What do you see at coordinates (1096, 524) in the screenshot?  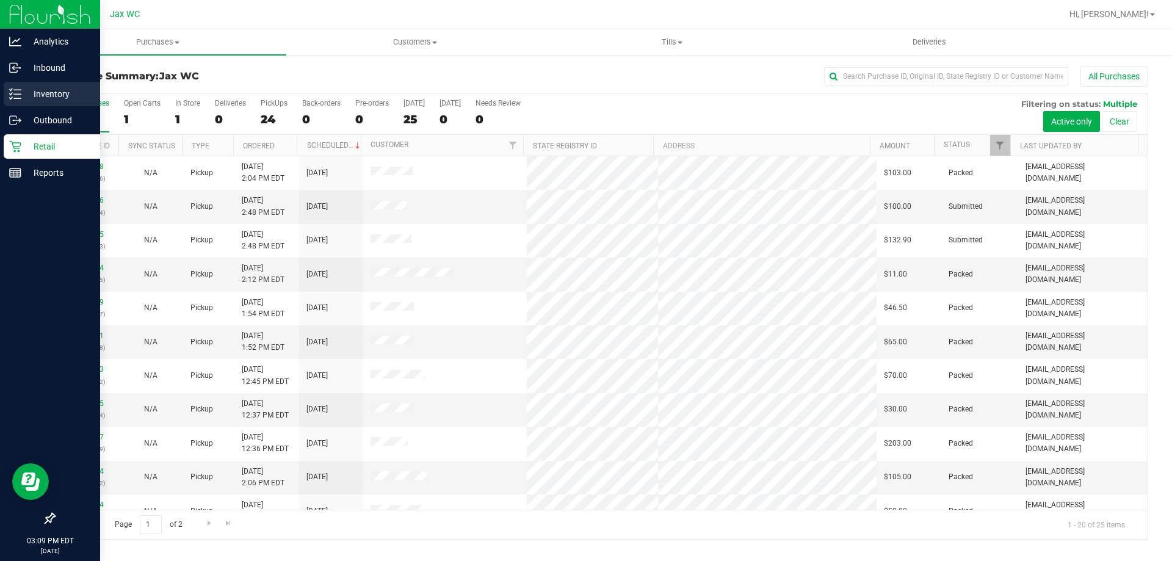 I see `span: 1 - 20 of 25 items` at bounding box center [1096, 524].